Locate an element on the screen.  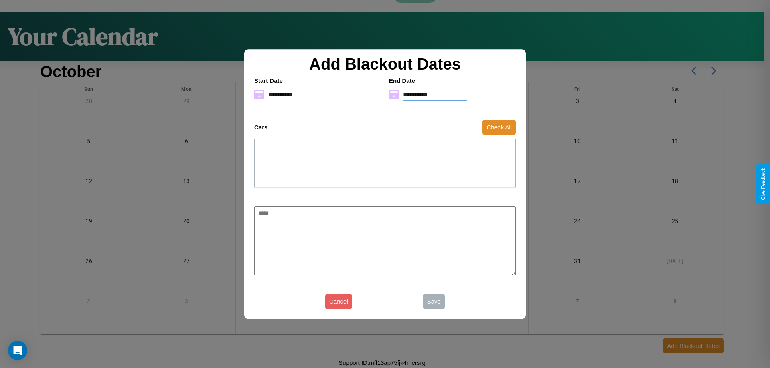
button: Save is located at coordinates (434, 302).